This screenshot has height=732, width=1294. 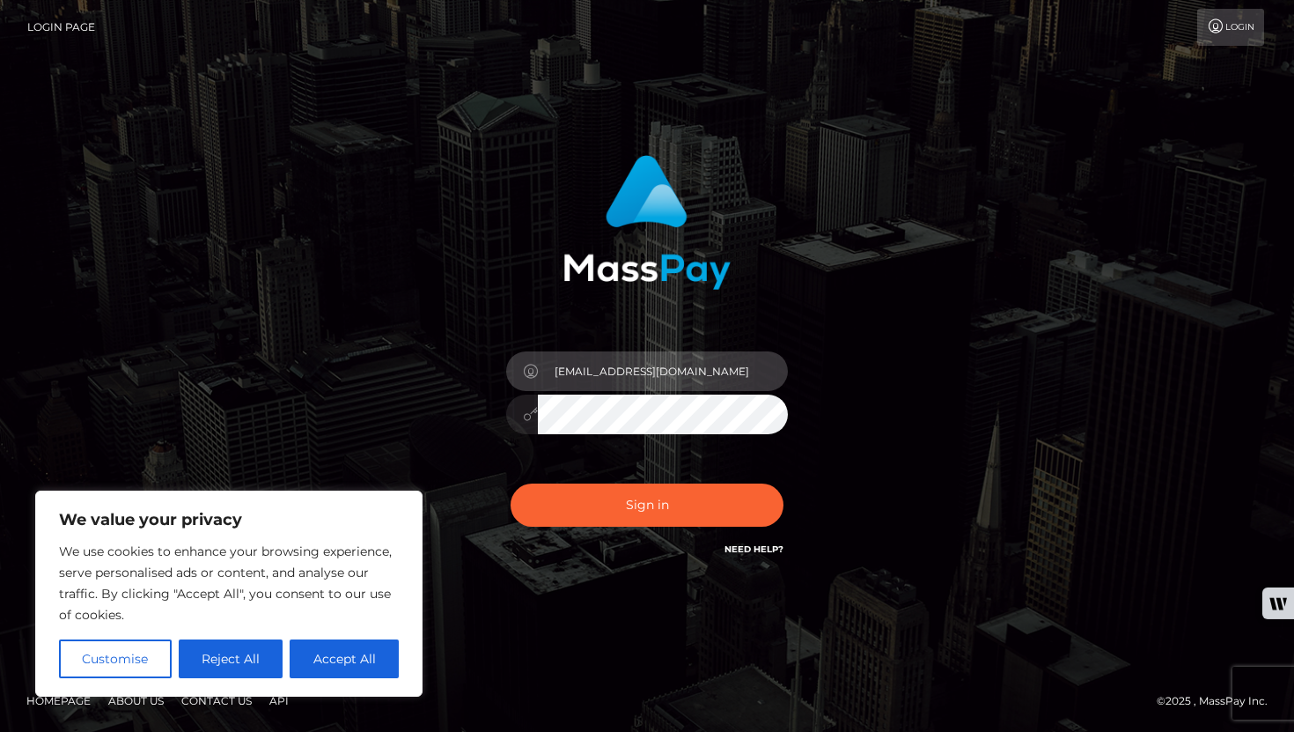 What do you see at coordinates (279, 700) in the screenshot?
I see `a: API` at bounding box center [279, 700].